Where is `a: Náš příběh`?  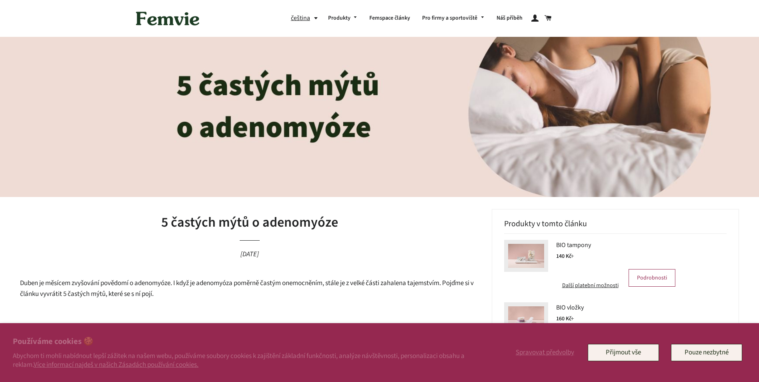 a: Náš příběh is located at coordinates (510, 18).